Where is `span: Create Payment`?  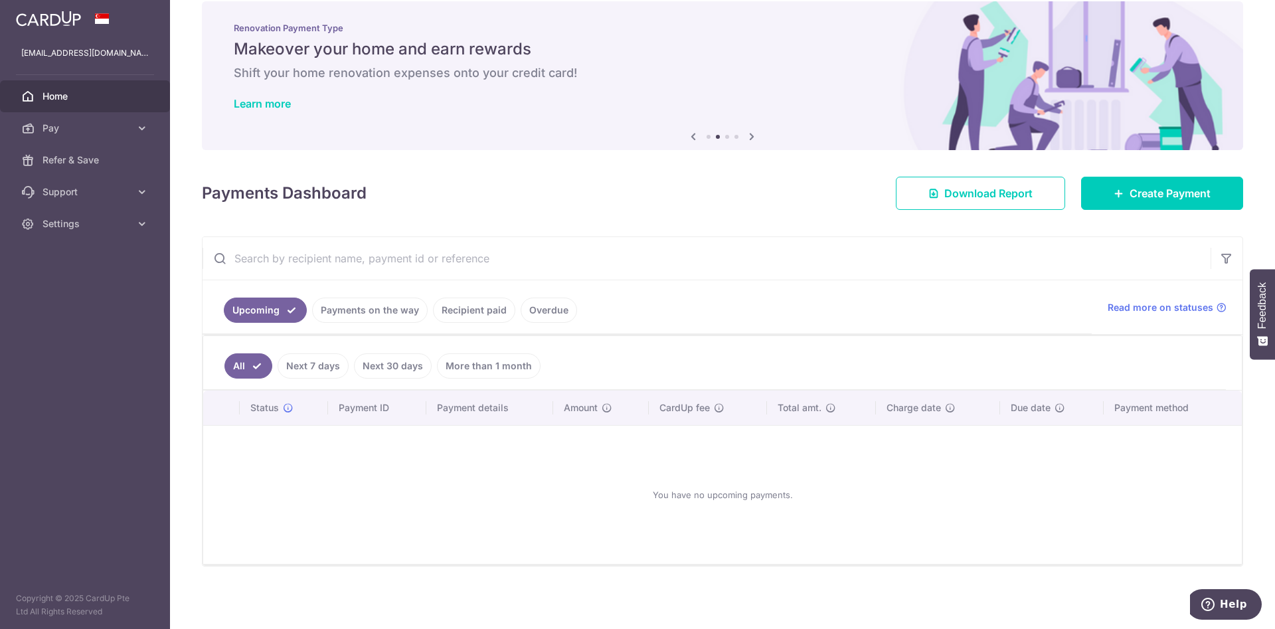 span: Create Payment is located at coordinates (1170, 193).